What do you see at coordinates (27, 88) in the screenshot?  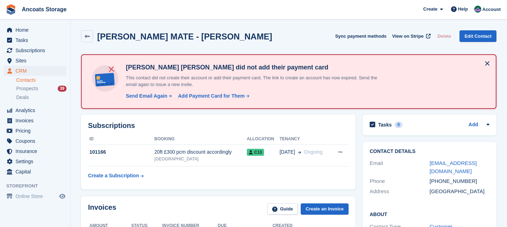 I see `span: Prospects` at bounding box center [27, 88].